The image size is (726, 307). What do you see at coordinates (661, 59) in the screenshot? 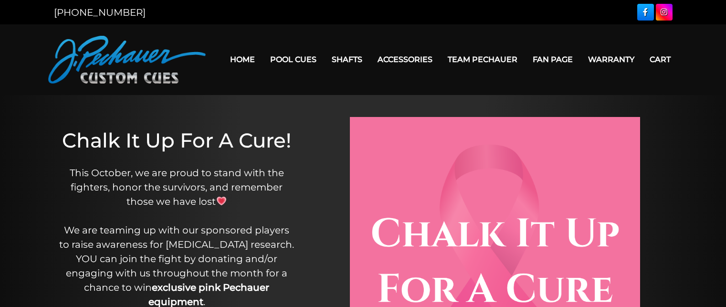
I see `a: Cart` at bounding box center [661, 59].